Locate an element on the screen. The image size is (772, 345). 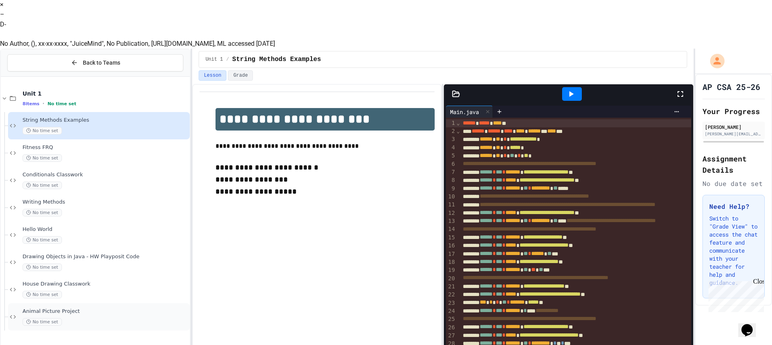
p: Switch to "Grade View" to access the chat feature and communicate with your teacher for help and ... is located at coordinates (734, 251).